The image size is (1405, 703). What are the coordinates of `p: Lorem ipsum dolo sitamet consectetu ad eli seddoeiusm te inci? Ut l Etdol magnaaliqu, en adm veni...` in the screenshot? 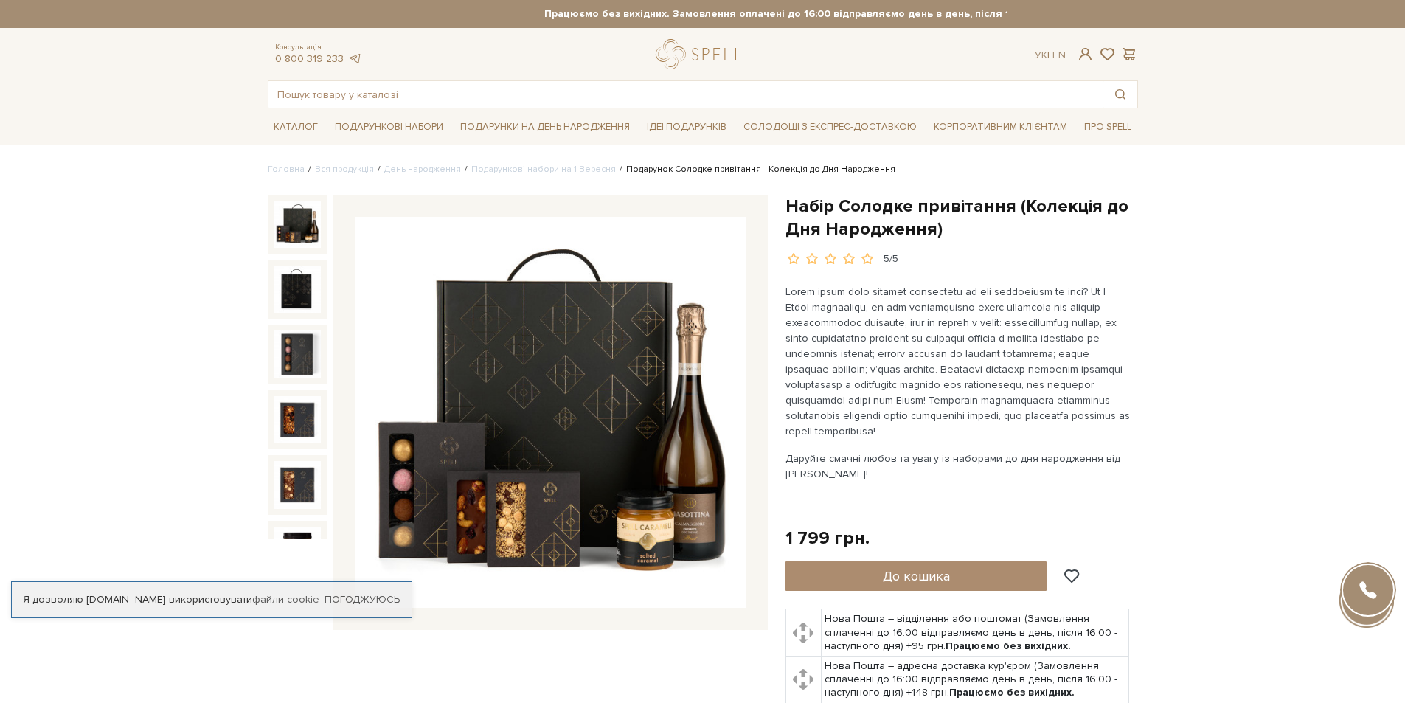 It's located at (958, 361).